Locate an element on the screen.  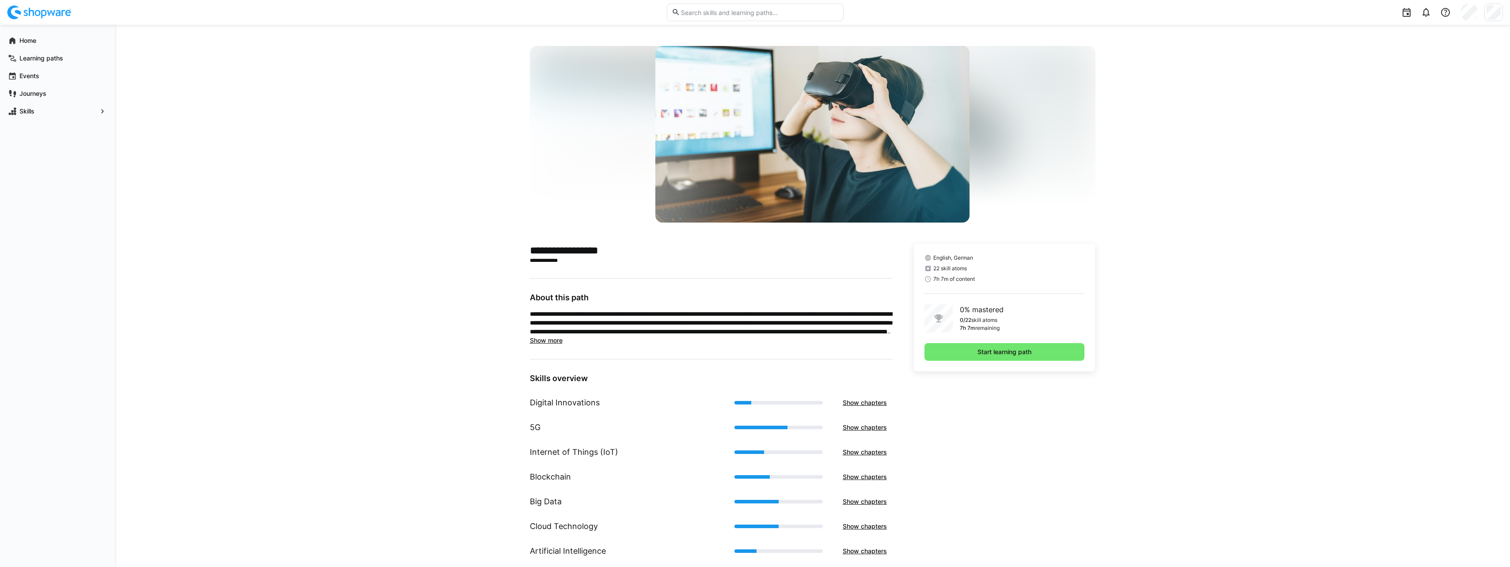
span: 22 skill atoms is located at coordinates (950, 269).